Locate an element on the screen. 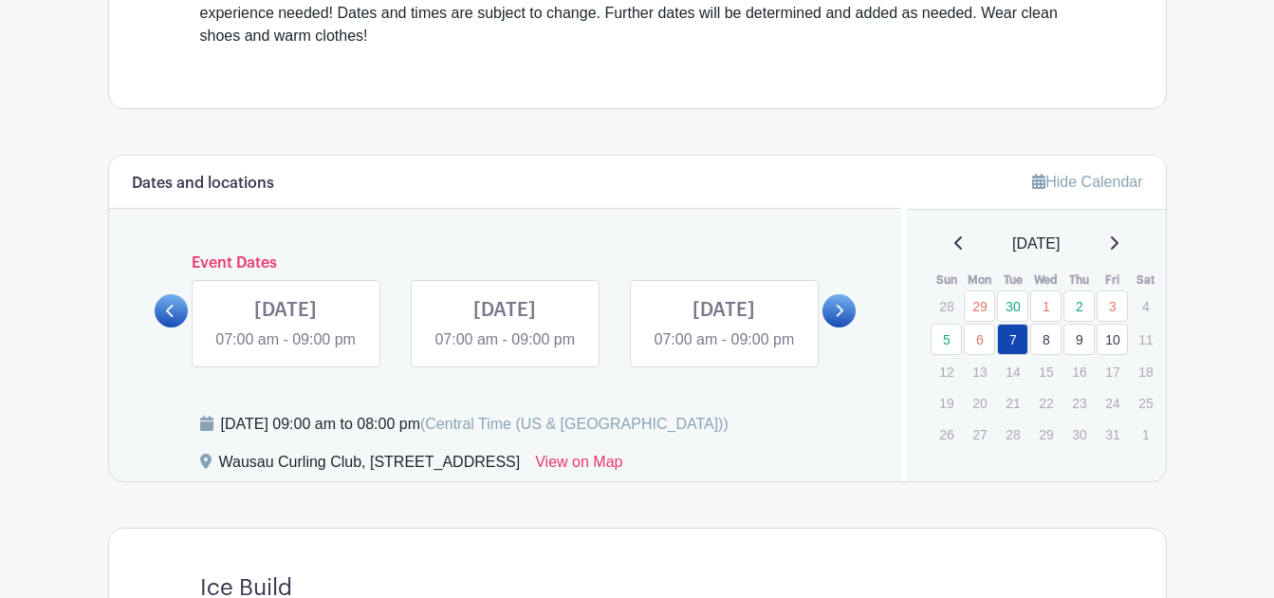 This screenshot has width=1274, height=598. a: Hide Calendar is located at coordinates (1087, 181).